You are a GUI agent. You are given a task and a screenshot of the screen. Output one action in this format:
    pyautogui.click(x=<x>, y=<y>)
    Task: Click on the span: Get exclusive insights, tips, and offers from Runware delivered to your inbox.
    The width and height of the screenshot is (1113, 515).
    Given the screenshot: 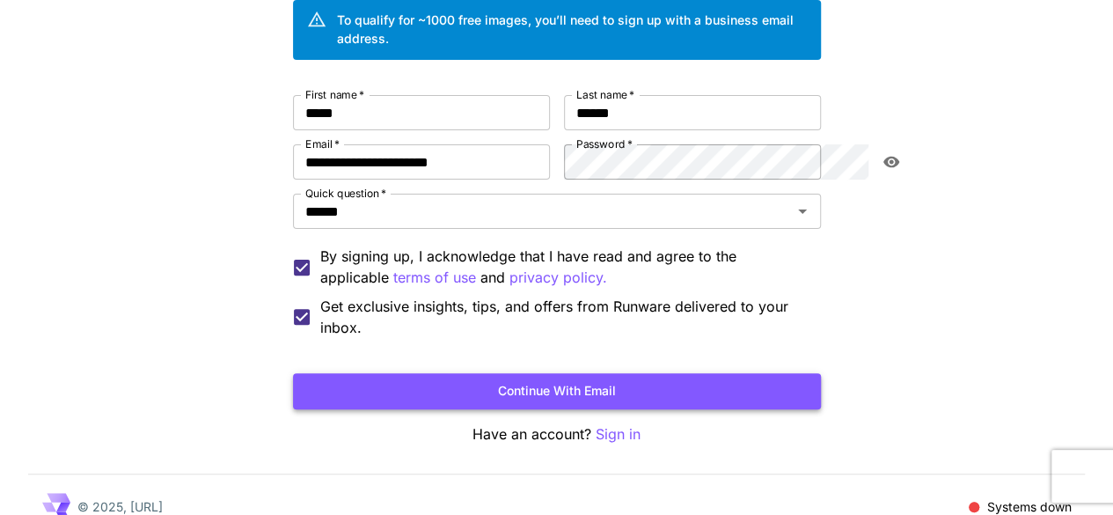 What is the action you would take?
    pyautogui.click(x=563, y=317)
    